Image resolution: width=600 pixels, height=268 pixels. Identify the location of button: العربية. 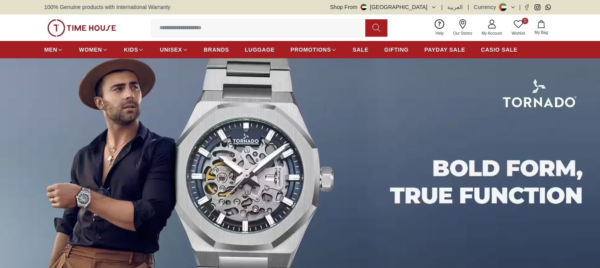
(455, 7).